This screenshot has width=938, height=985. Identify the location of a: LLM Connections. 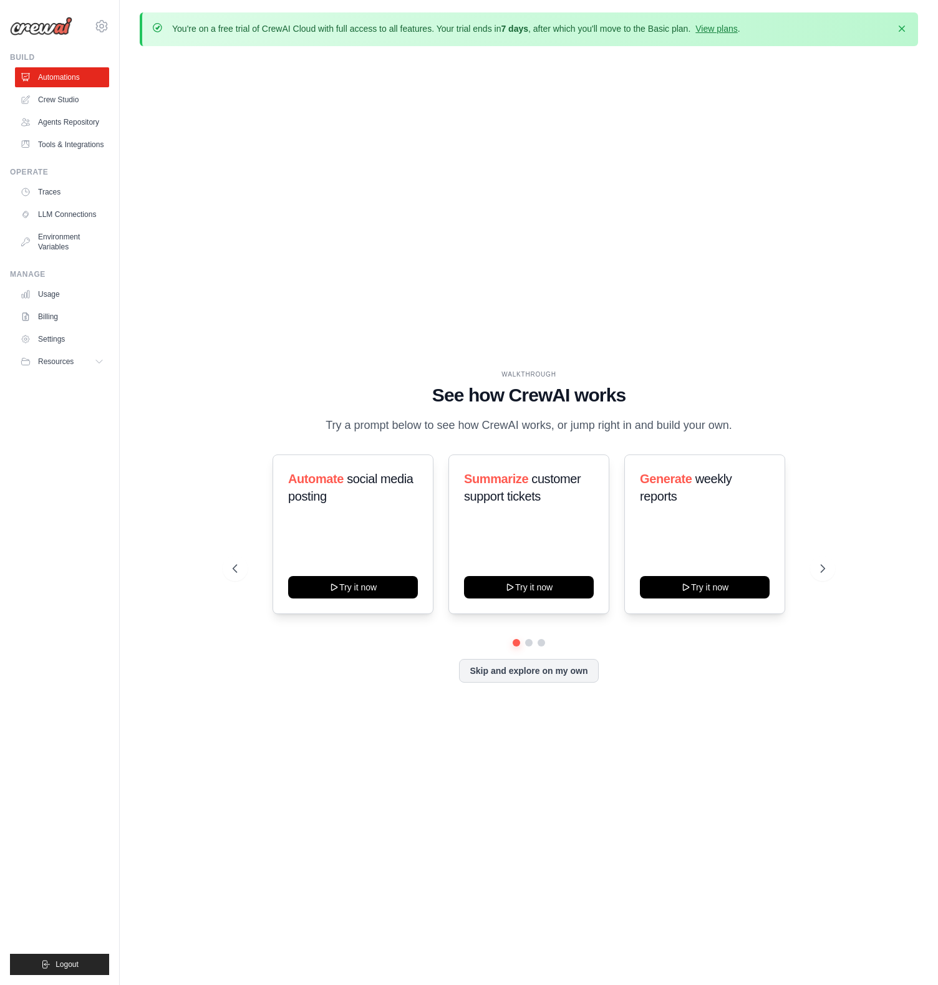
(62, 215).